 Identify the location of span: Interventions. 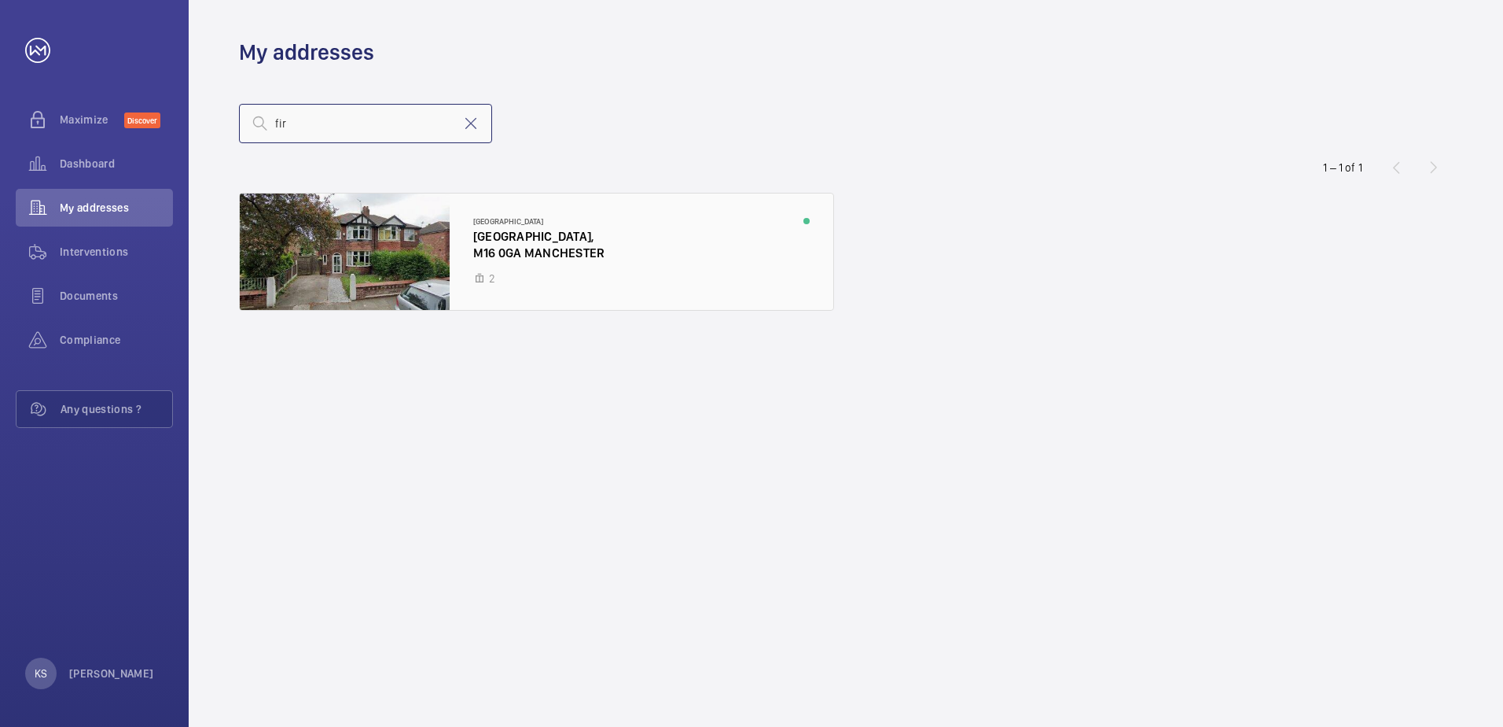
(116, 252).